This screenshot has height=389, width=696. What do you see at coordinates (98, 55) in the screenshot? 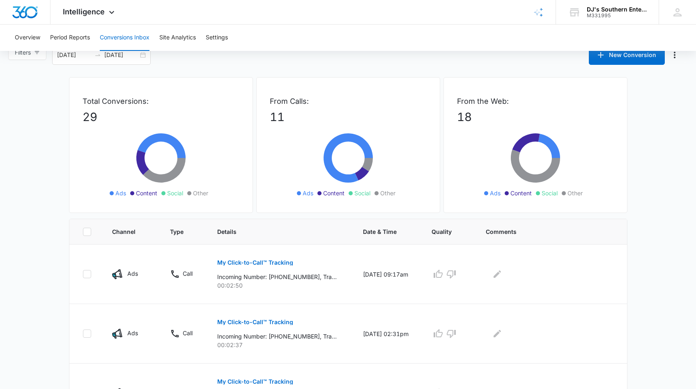
I see `span: to` at bounding box center [98, 55].